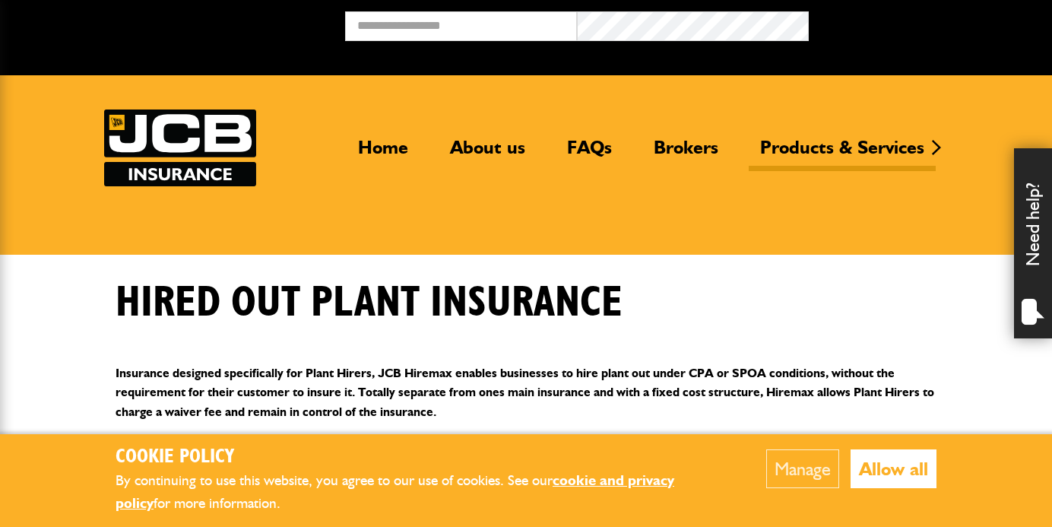  I want to click on p: Insurance designed specifically for Plant Hirers, JCB Hiremax enables businesses to hire plant ou..., so click(526, 392).